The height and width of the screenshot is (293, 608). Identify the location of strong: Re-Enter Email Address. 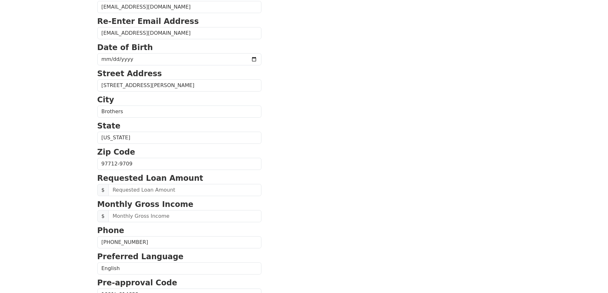
(148, 21).